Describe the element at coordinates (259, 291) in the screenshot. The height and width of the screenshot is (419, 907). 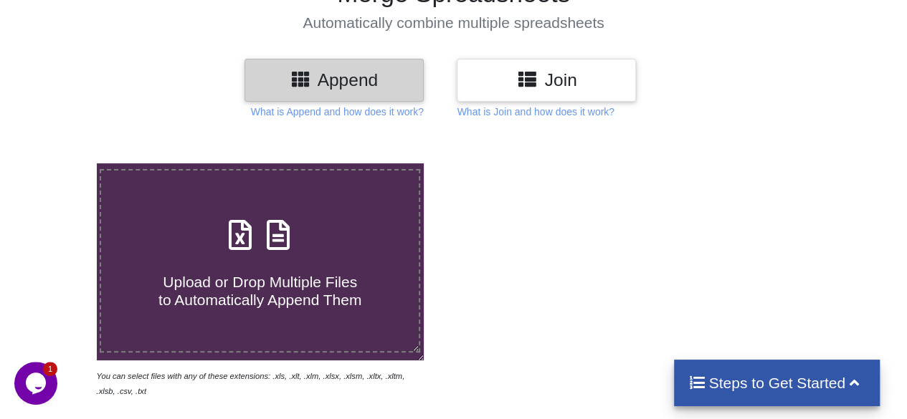
I see `span: Upload or Drop Multiple Files to Automatically Append Them` at that location.